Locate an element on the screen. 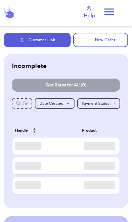  button: Date Created is located at coordinates (54, 103).